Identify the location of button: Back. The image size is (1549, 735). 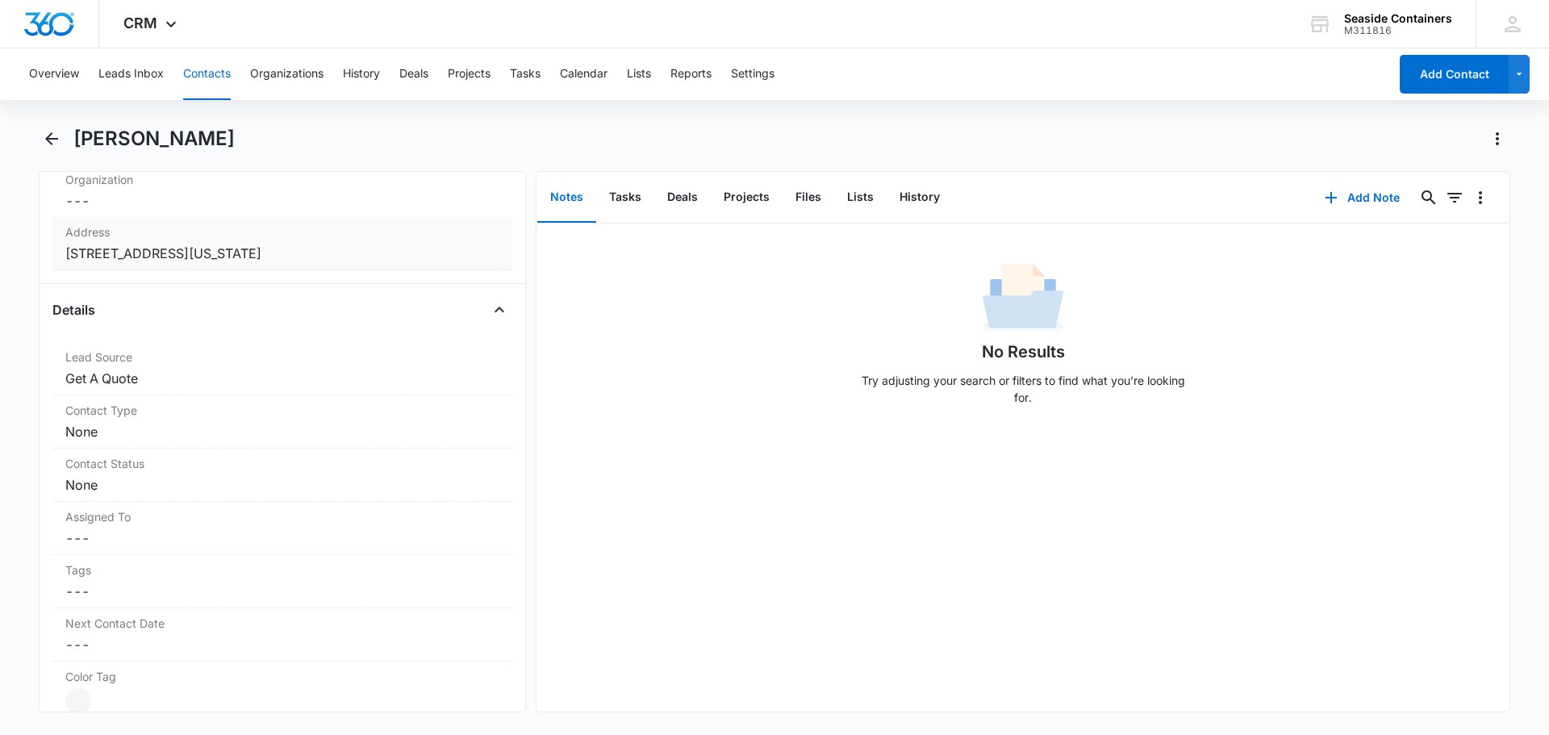
(51, 139).